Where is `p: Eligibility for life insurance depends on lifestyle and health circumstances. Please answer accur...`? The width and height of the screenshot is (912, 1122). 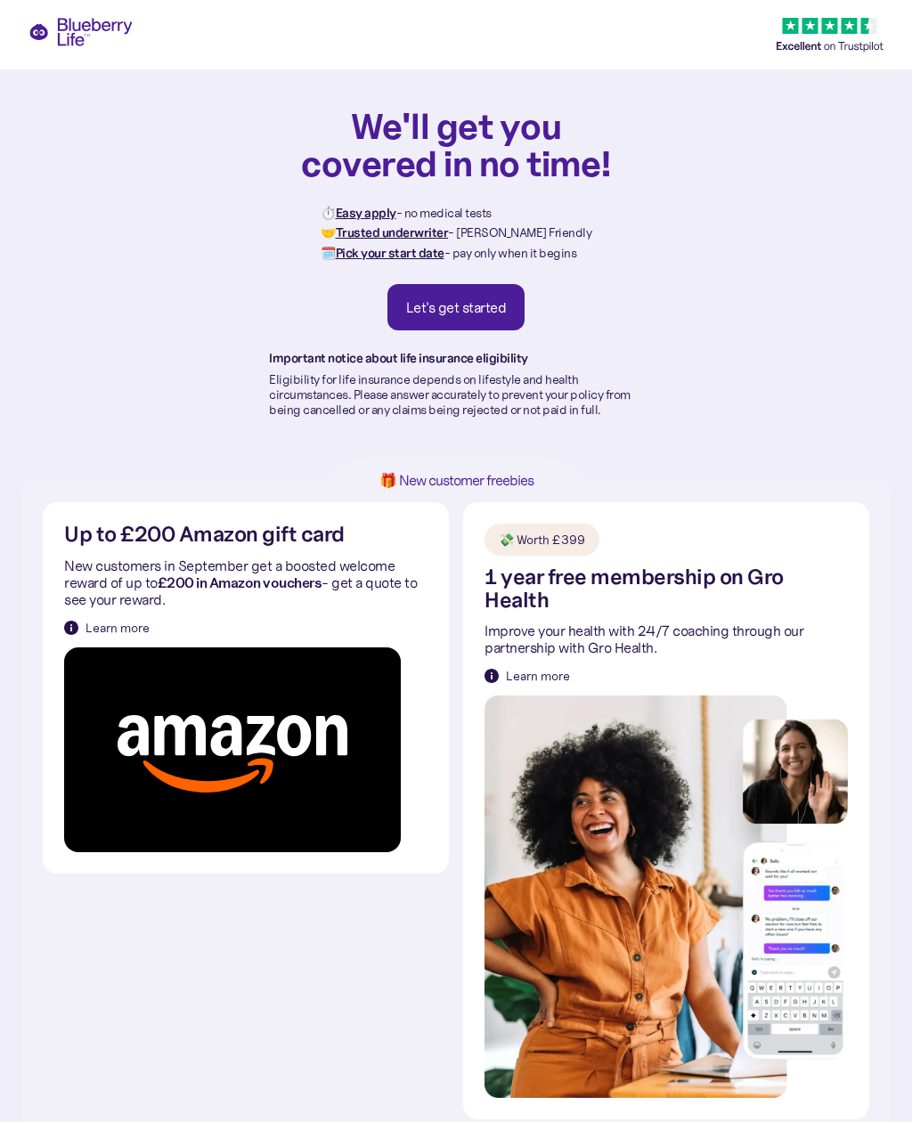 p: Eligibility for life insurance depends on lifestyle and health circumstances. Please answer accur... is located at coordinates (456, 394).